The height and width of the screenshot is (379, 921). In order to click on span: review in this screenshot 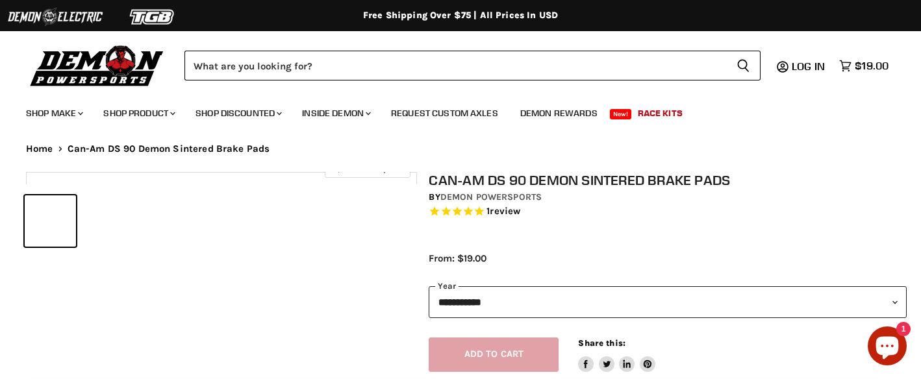, I will do `click(505, 211)`.